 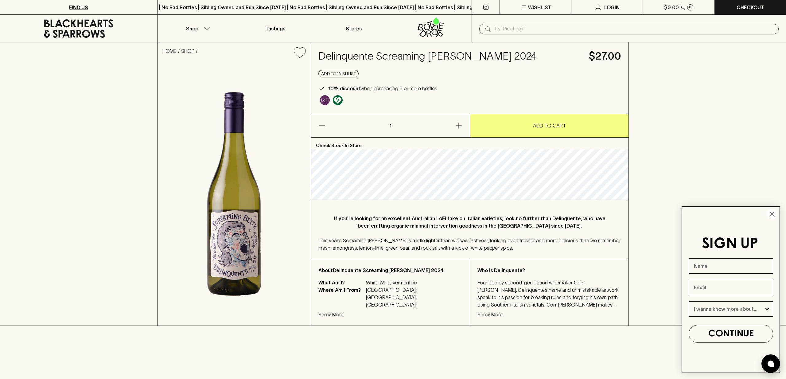 I want to click on img: Lo-Fi, so click(x=325, y=100).